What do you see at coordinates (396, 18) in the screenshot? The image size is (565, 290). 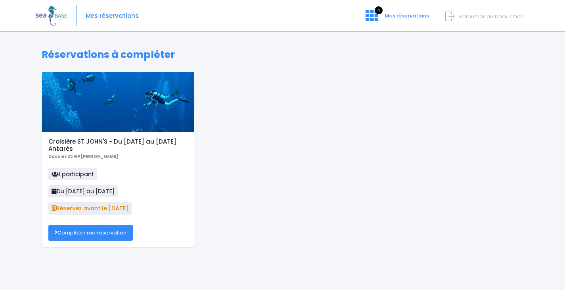 I see `a: 4 Mes réservations` at bounding box center [396, 18].